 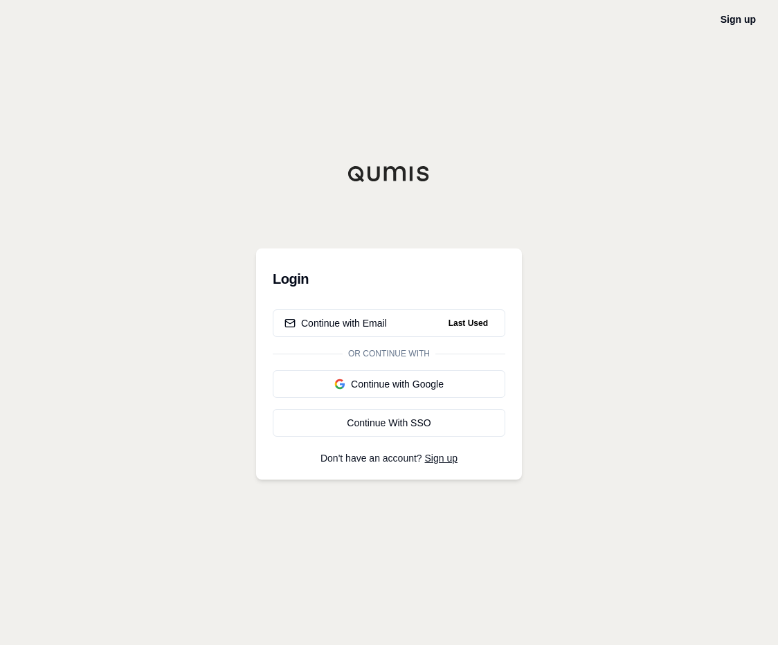 What do you see at coordinates (389, 423) in the screenshot?
I see `div: Continue With SSO` at bounding box center [389, 423].